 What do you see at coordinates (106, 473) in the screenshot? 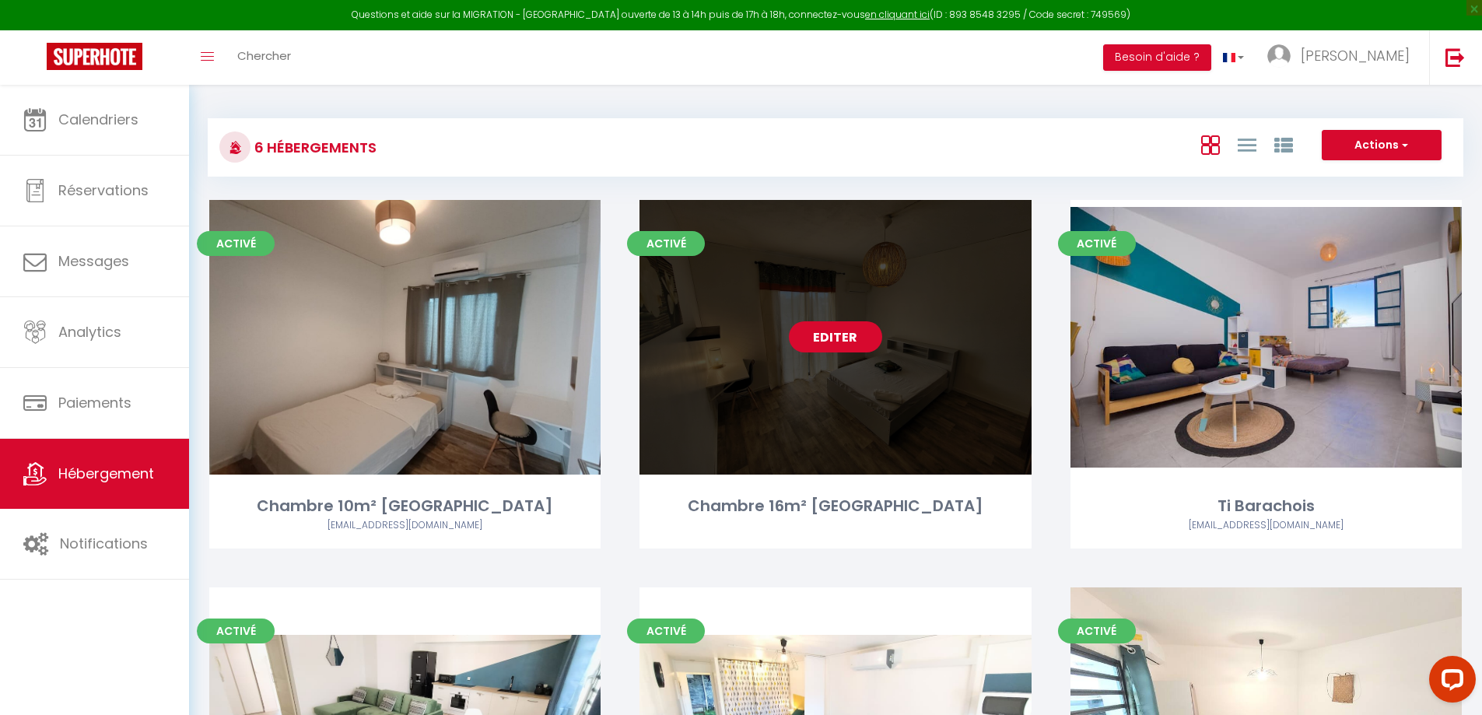
I see `span: Hébergement` at bounding box center [106, 473].